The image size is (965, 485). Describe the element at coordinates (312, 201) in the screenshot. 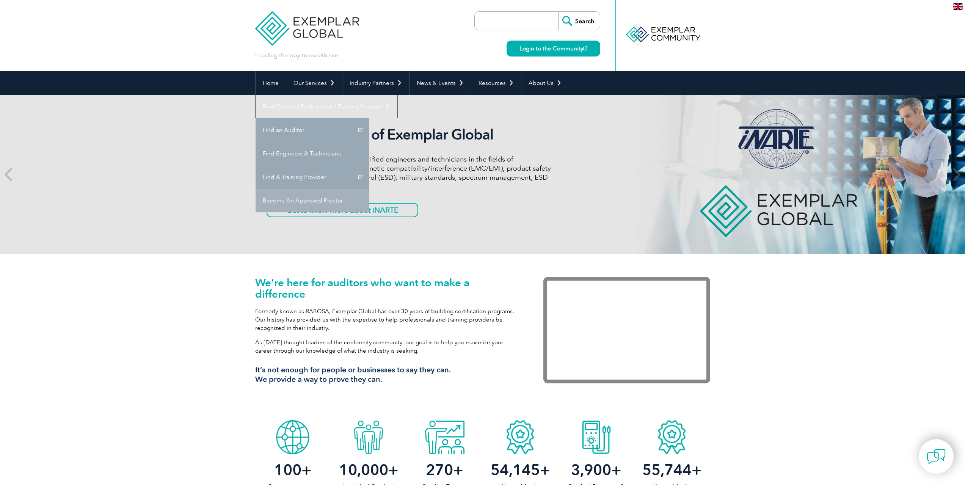

I see `a: Become An Approved Proctor` at that location.